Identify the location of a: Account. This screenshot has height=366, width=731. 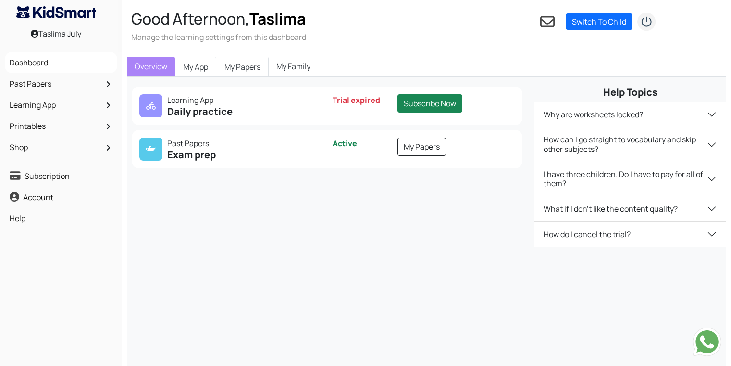
(61, 197).